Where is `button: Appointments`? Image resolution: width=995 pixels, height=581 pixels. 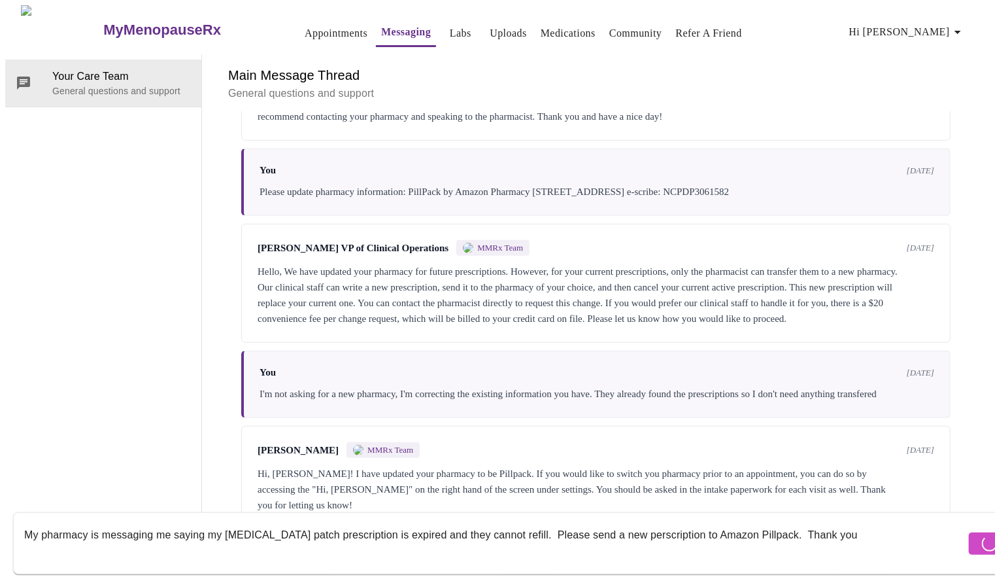
button: Appointments is located at coordinates (336, 33).